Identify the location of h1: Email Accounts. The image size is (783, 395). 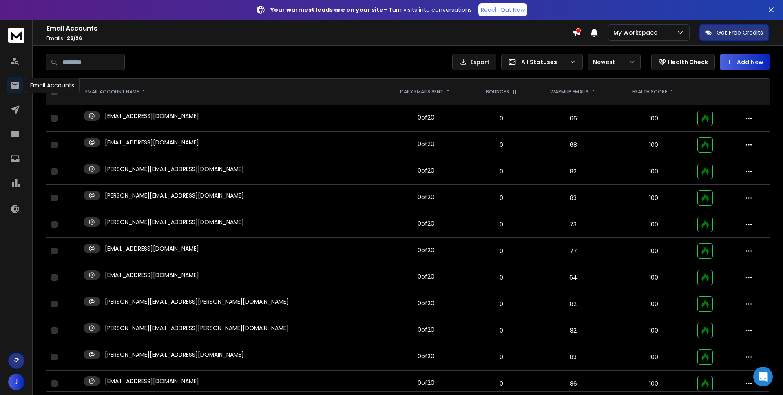
(309, 29).